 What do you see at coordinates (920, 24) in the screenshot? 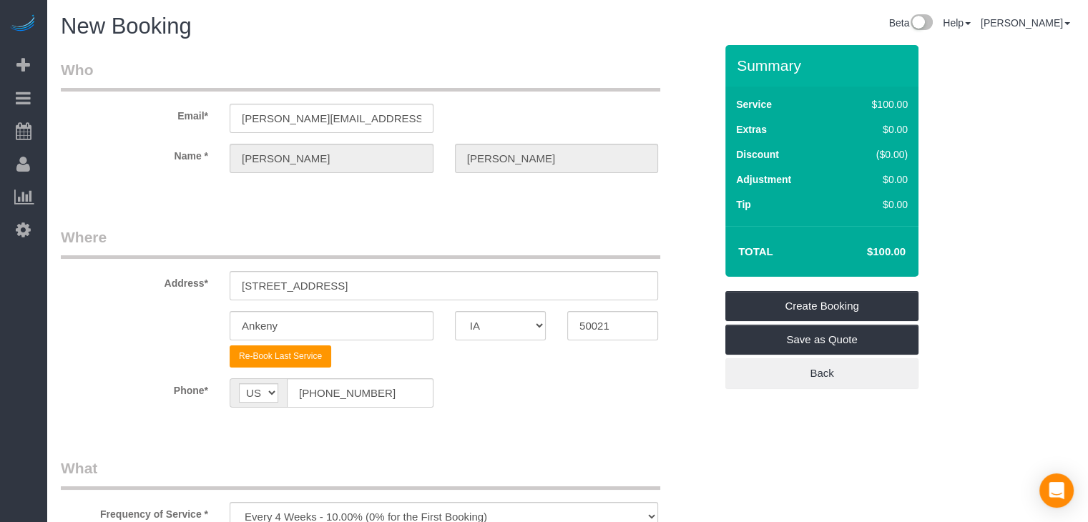
I see `img: New interface` at bounding box center [920, 24].